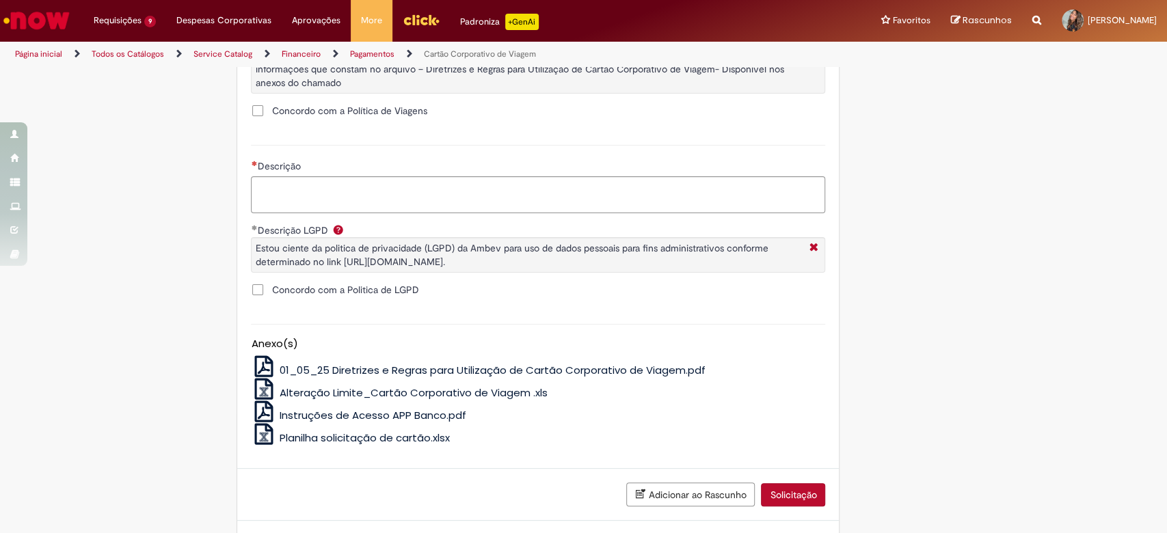 This screenshot has width=1167, height=533. What do you see at coordinates (522, 22) in the screenshot?
I see `p: +GenAi` at bounding box center [522, 22].